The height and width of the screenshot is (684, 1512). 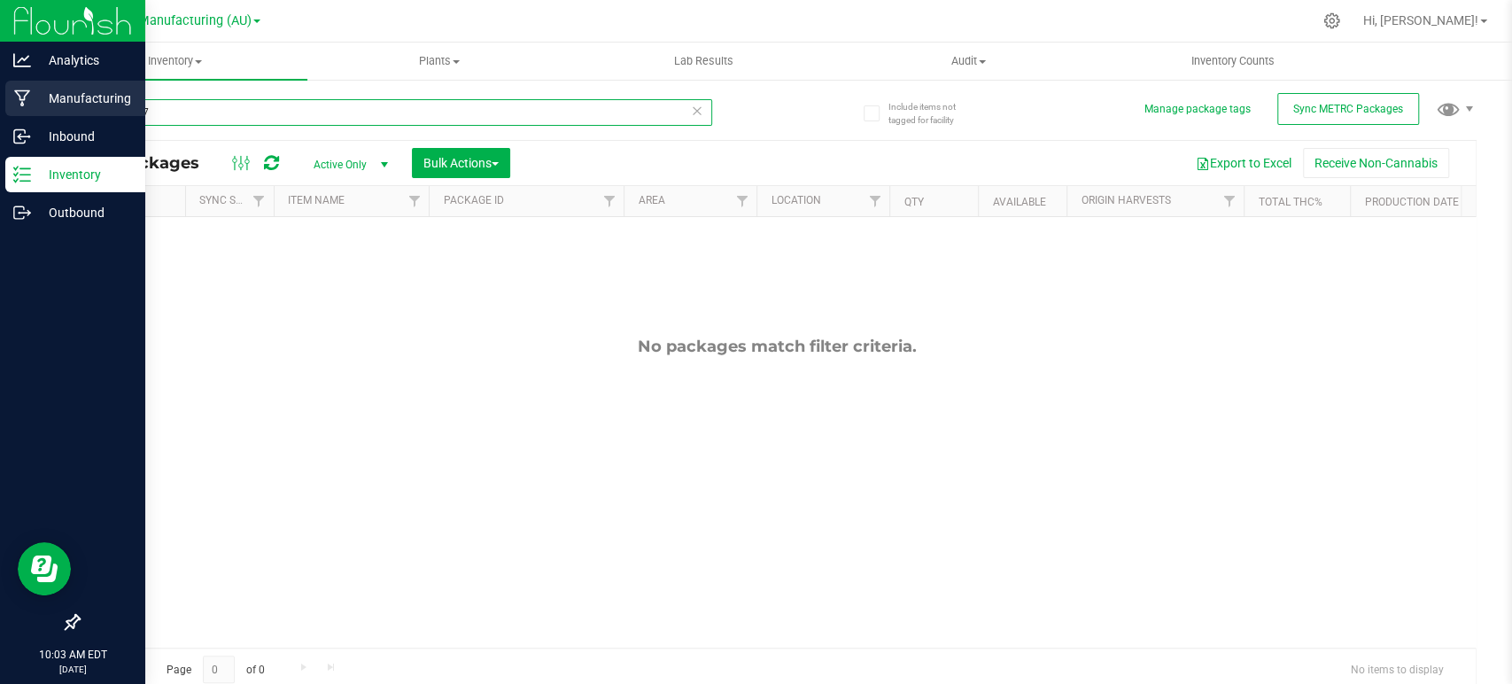 I want to click on span: Stash Manufacturing (AU), so click(x=176, y=20).